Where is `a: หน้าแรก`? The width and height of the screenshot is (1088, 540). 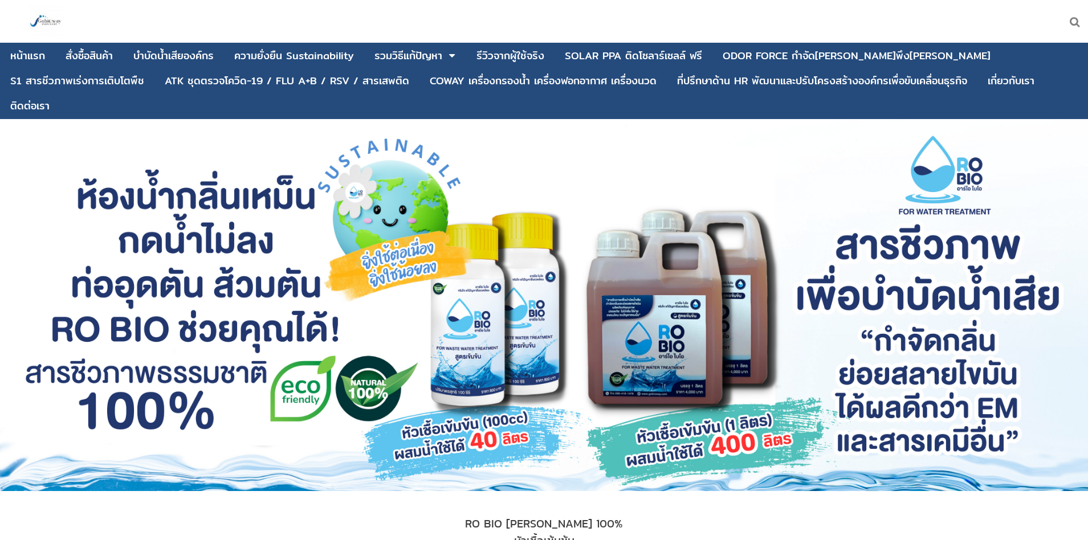
a: หน้าแรก is located at coordinates (27, 56).